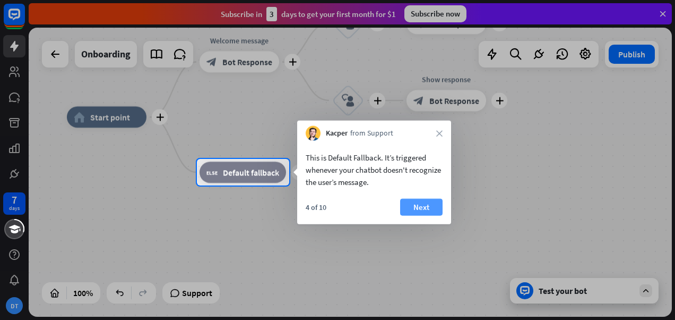 The width and height of the screenshot is (675, 320). What do you see at coordinates (337, 133) in the screenshot?
I see `span: Kacper` at bounding box center [337, 133].